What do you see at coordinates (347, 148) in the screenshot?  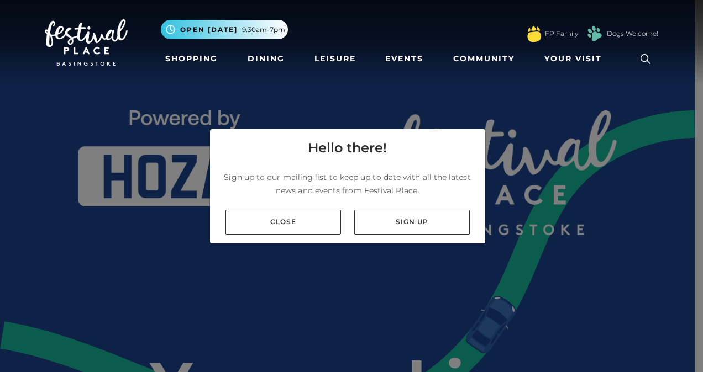 I see `h4: Hello there!` at bounding box center [347, 148].